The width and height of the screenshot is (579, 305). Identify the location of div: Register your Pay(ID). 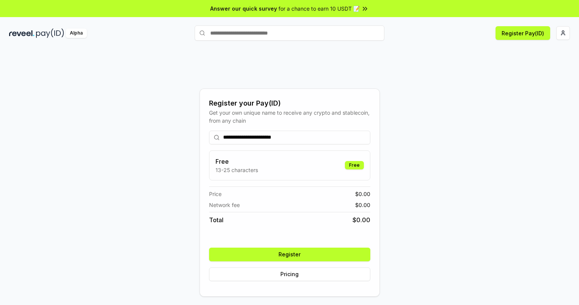
(289, 103).